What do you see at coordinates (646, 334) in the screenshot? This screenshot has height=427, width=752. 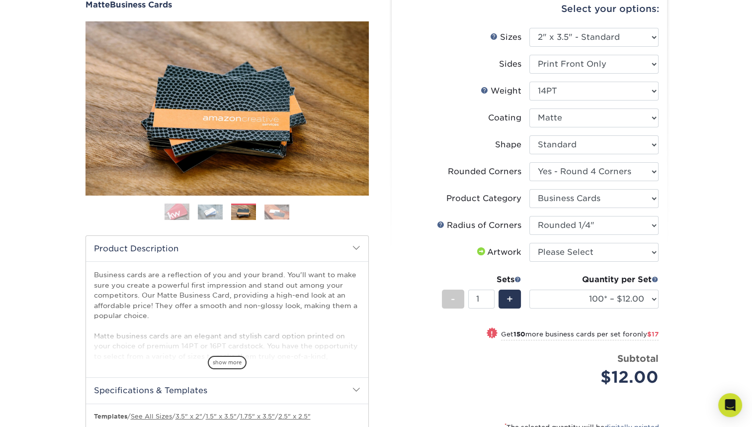 I see `span: only` at bounding box center [646, 334].